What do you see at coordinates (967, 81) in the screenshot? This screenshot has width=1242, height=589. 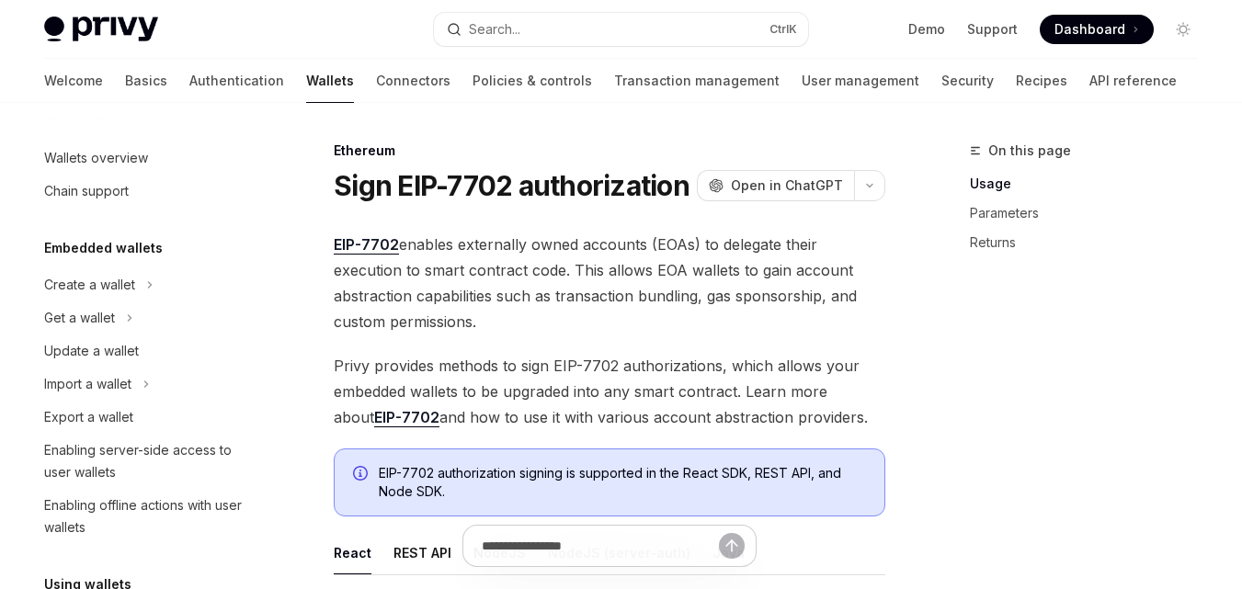 I see `a: Security` at bounding box center [967, 81].